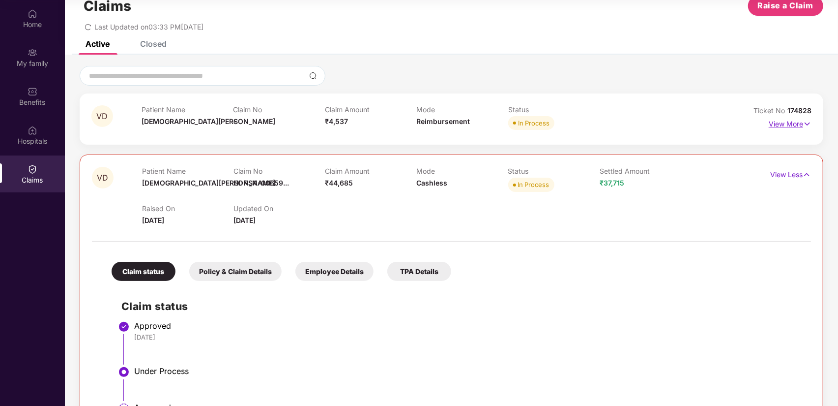 This screenshot has width=838, height=406. What do you see at coordinates (32, 169) in the screenshot?
I see `img: svg+xml;base64,PHN2ZyBpZD0iQ2xhaW0iIHhtbG5zPSJodHRwOi8vd3d3LnczLm9yZy8yMDAwL3N2ZyIgd2lkdGg9IjIwIi...` at bounding box center [32, 169].